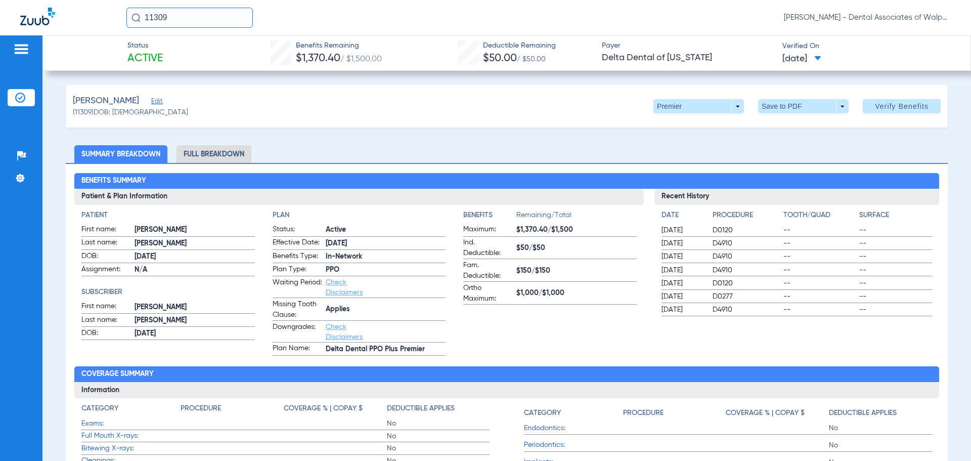  What do you see at coordinates (190, 18) in the screenshot?
I see `input: Search for patients` at bounding box center [190, 18].